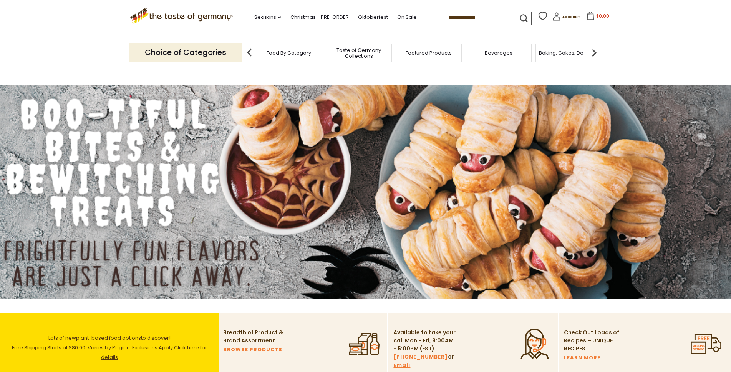 This screenshot has height=372, width=731. I want to click on button: $0.00, so click(598, 17).